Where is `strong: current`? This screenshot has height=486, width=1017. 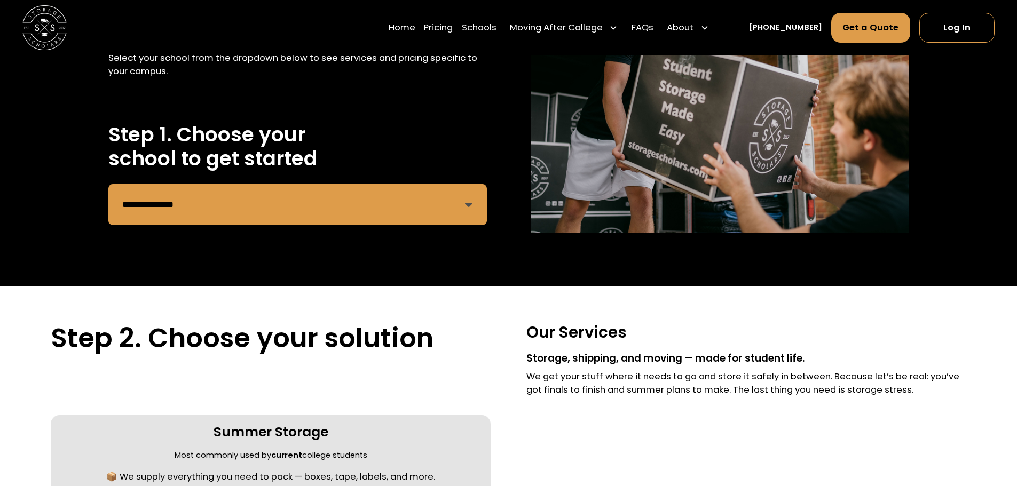 strong: current is located at coordinates (287, 455).